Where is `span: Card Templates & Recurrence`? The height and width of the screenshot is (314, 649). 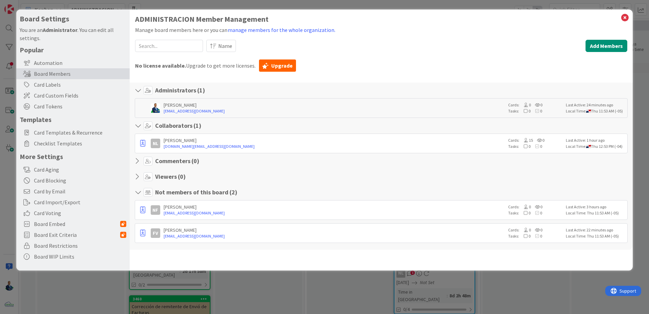 span: Card Templates & Recurrence is located at coordinates (80, 132).